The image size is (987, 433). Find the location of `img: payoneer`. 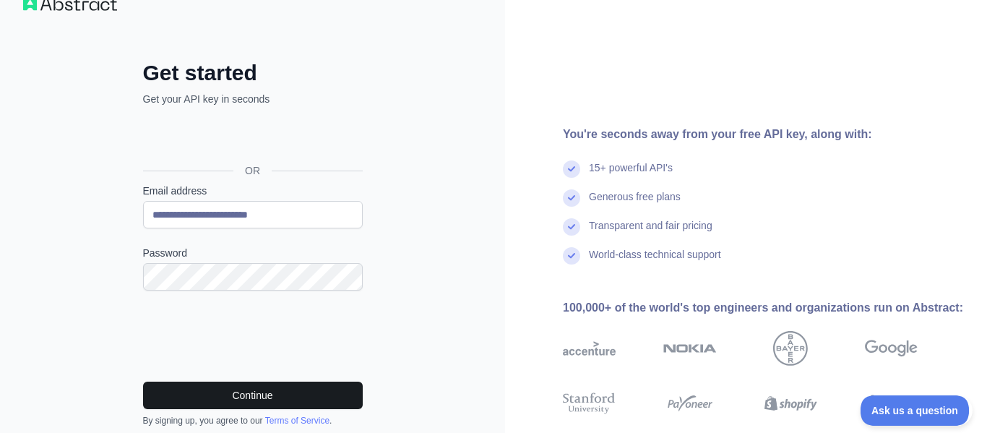

img: payoneer is located at coordinates (689, 403).